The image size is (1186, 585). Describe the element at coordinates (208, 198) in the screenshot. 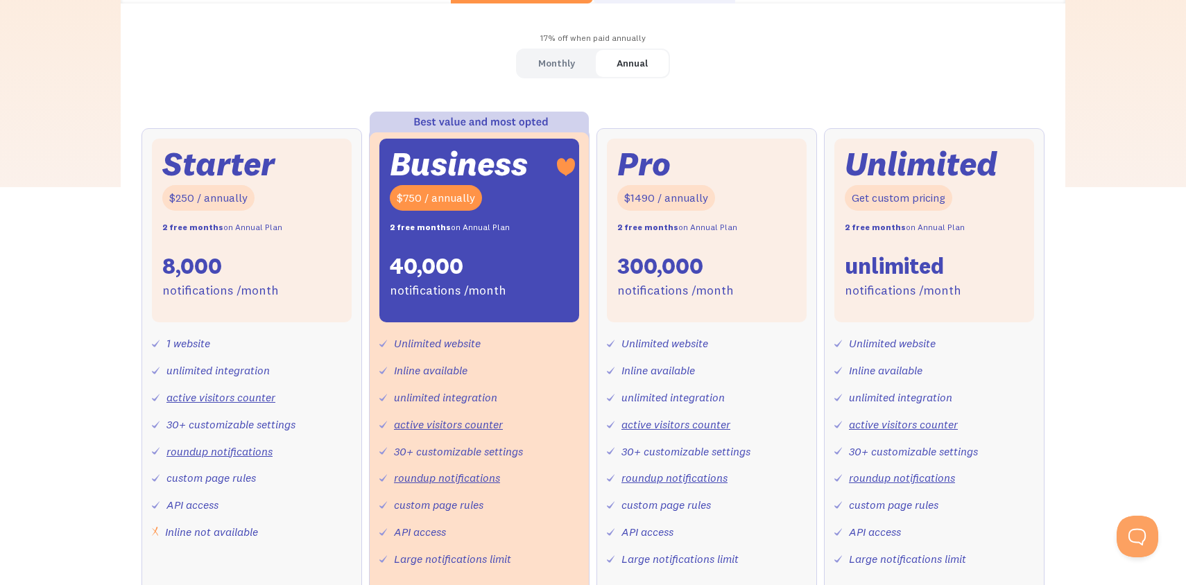

I see `div: $250 / annually` at that location.